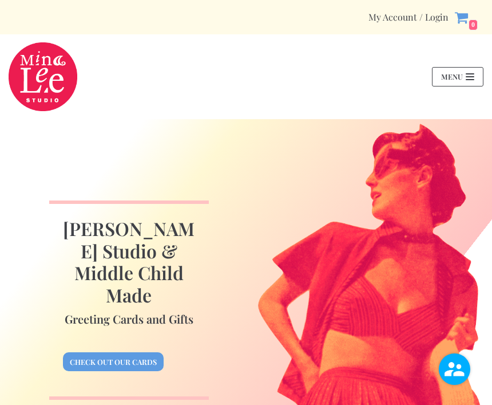 The width and height of the screenshot is (492, 405). What do you see at coordinates (409, 17) in the screenshot?
I see `a: My Account / Login` at bounding box center [409, 17].